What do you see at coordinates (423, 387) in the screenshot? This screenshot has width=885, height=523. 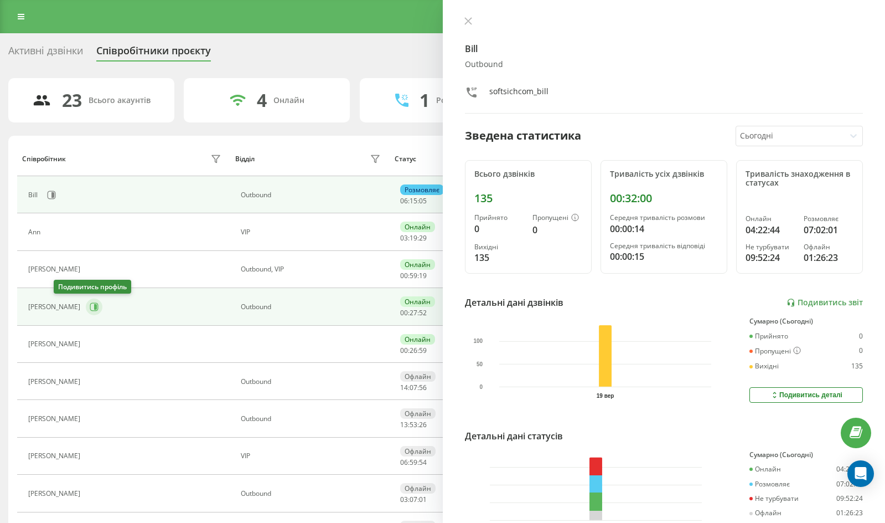 I see `span: 56` at bounding box center [423, 387].